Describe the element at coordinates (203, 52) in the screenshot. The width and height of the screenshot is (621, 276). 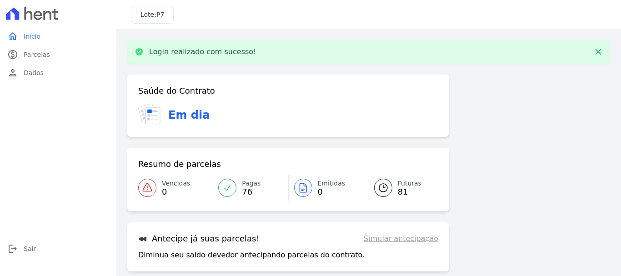
I see `p: Login realizado com sucesso!` at that location.